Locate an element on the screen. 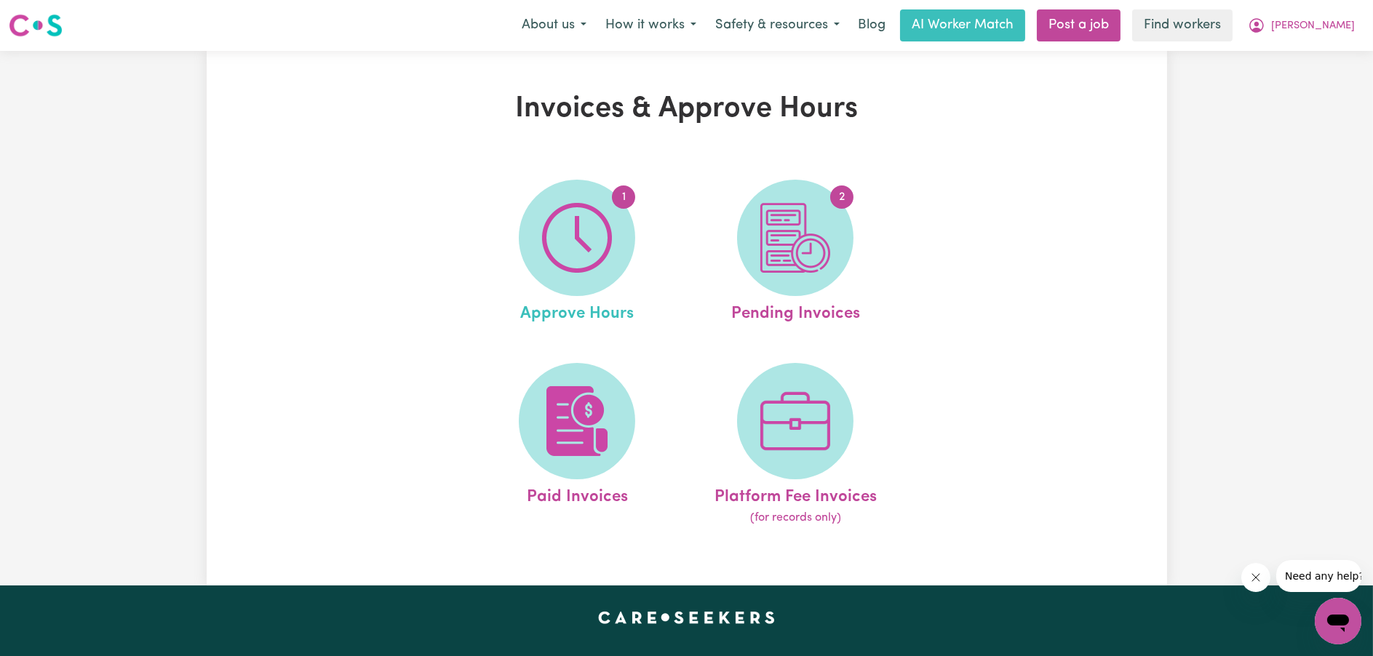 The width and height of the screenshot is (1373, 656). button: Safety & resources is located at coordinates (777, 25).